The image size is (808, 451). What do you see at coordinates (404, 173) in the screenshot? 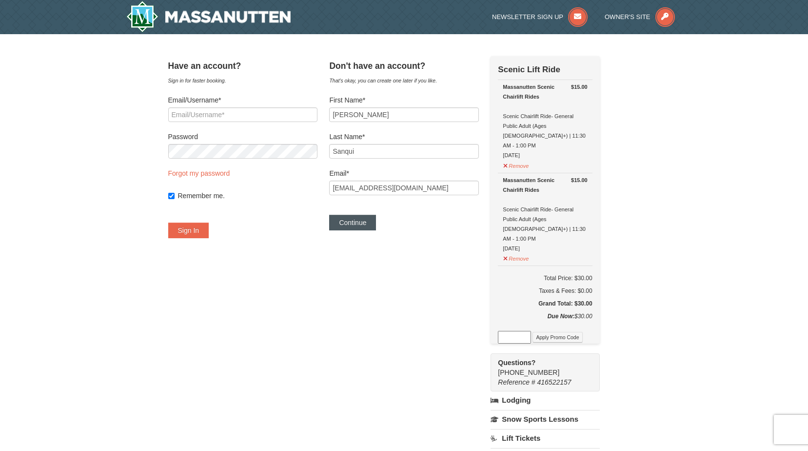
I see `label: Email*` at bounding box center [404, 173].